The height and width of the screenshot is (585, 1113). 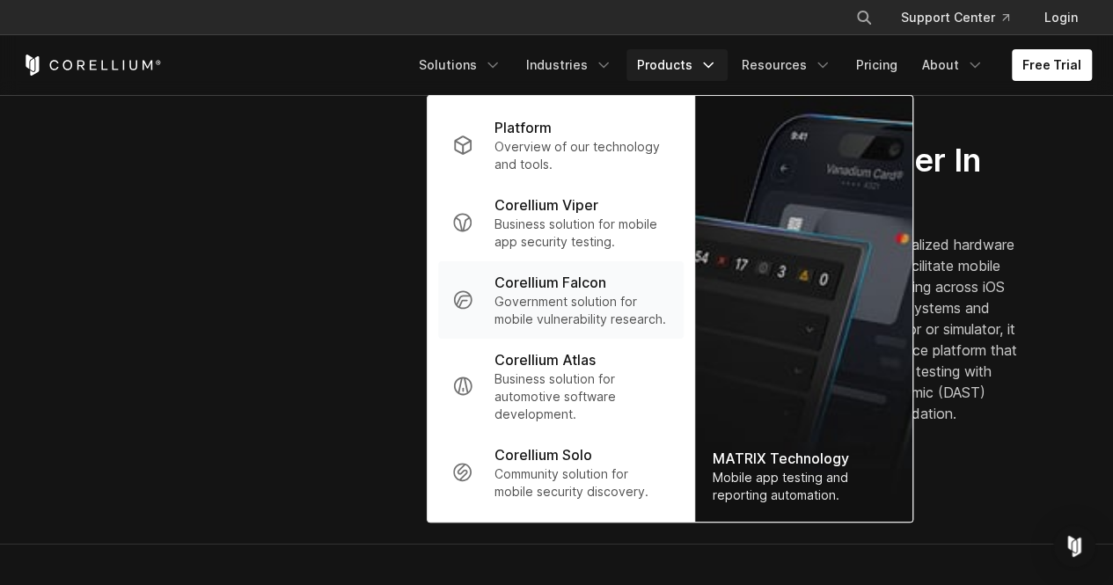 What do you see at coordinates (1074, 546) in the screenshot?
I see `div: Open Intercom Messenger` at bounding box center [1074, 546].